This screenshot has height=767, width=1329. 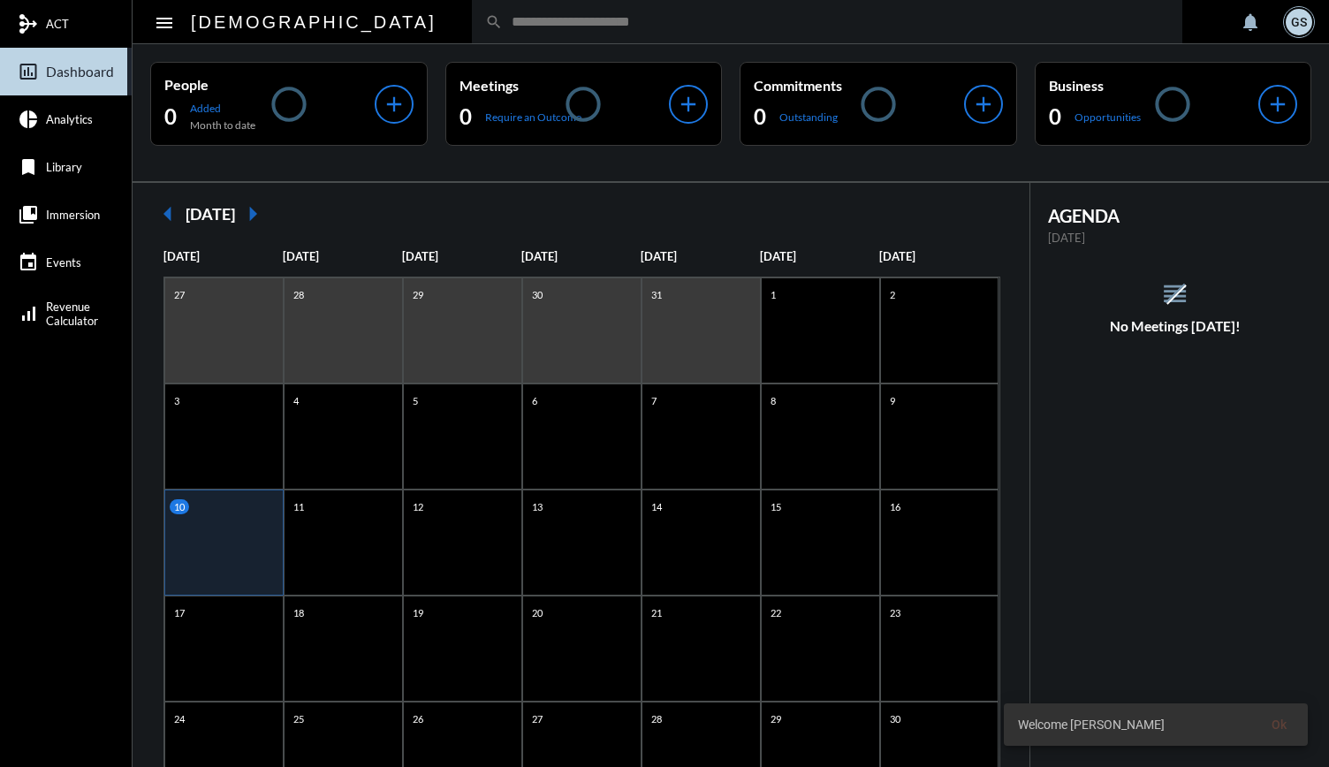 I want to click on p: 17, so click(x=179, y=613).